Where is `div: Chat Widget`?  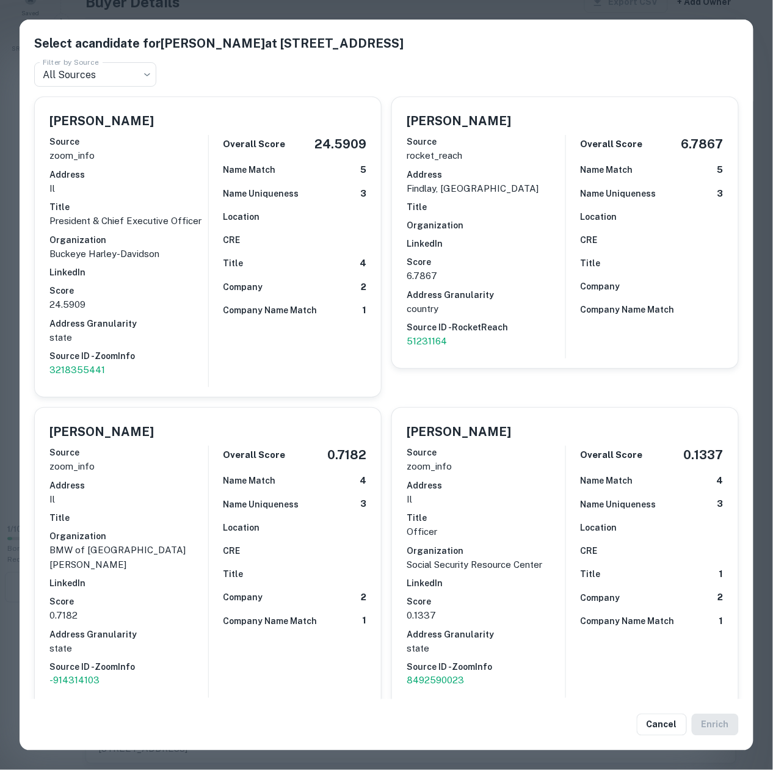 div: Chat Widget is located at coordinates (742, 701).